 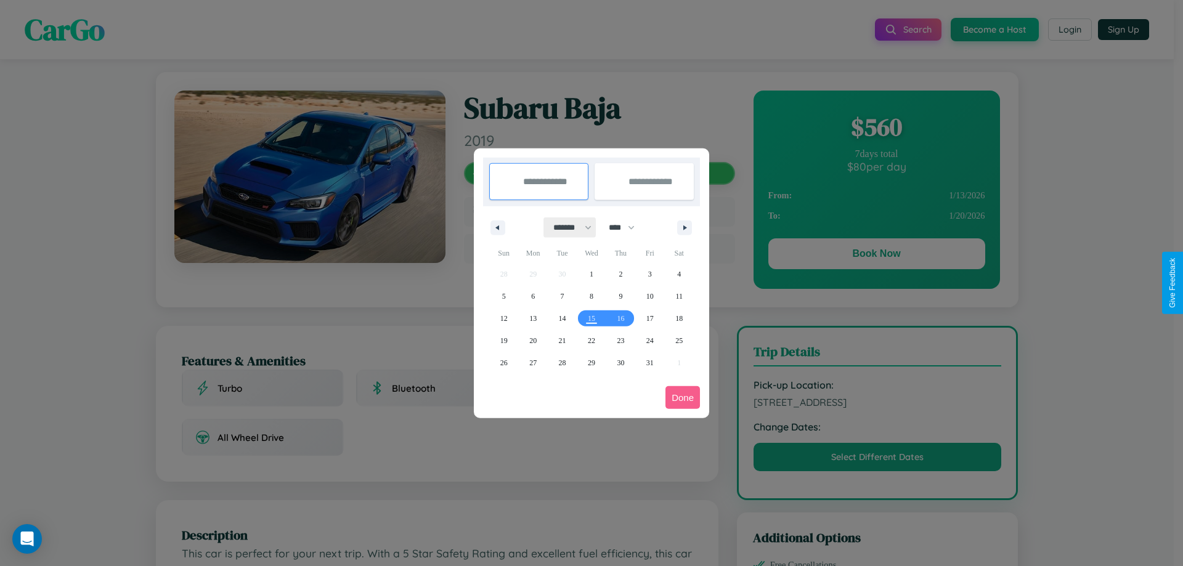 I want to click on button: 17, so click(x=649, y=318).